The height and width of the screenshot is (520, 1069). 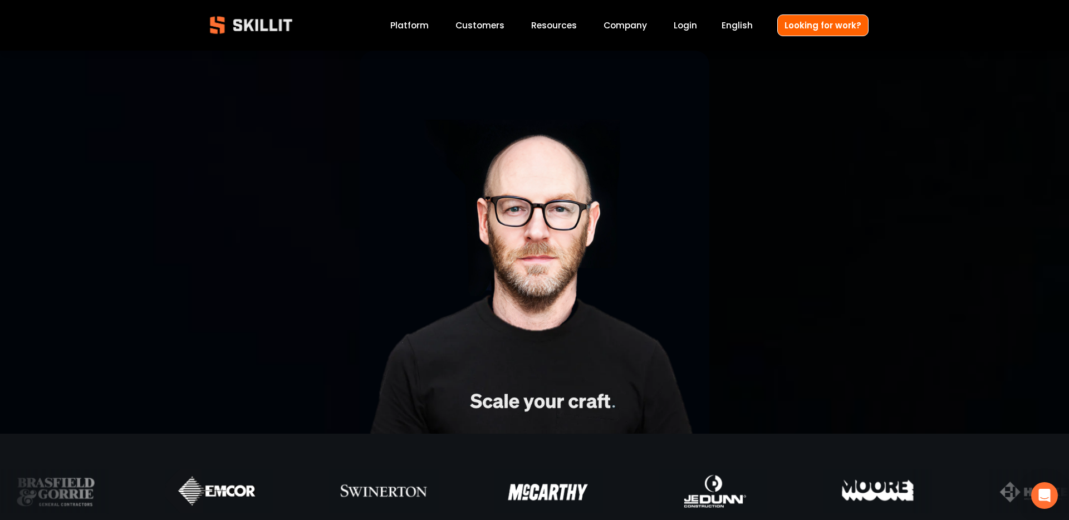 I want to click on a: folder dropdown, so click(x=554, y=25).